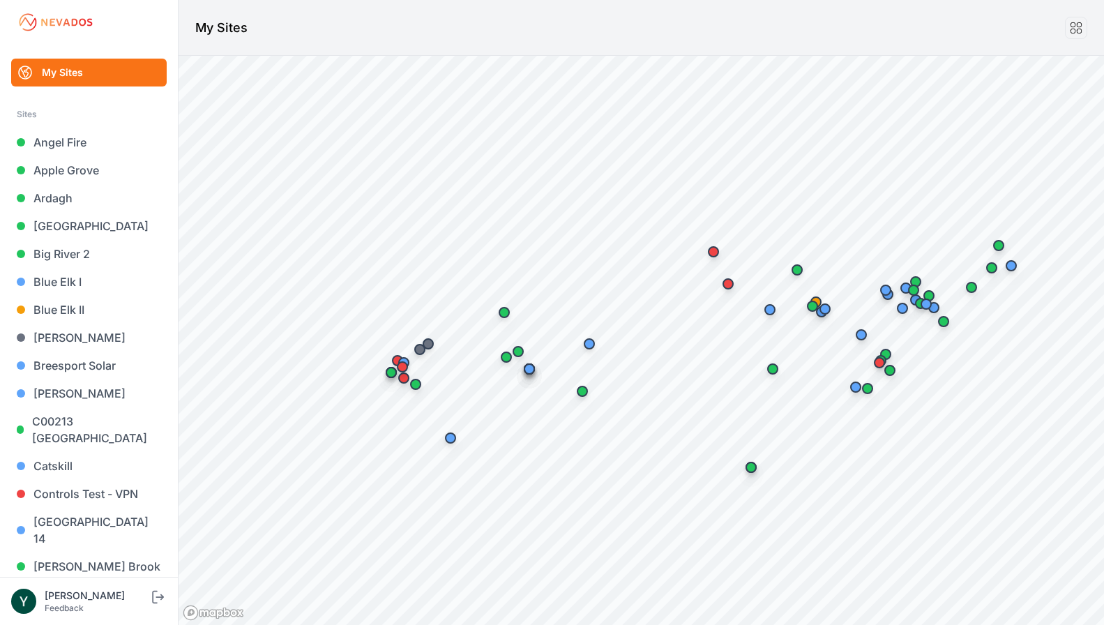 Image resolution: width=1104 pixels, height=625 pixels. Describe the element at coordinates (56, 22) in the screenshot. I see `img: Nevados` at that location.